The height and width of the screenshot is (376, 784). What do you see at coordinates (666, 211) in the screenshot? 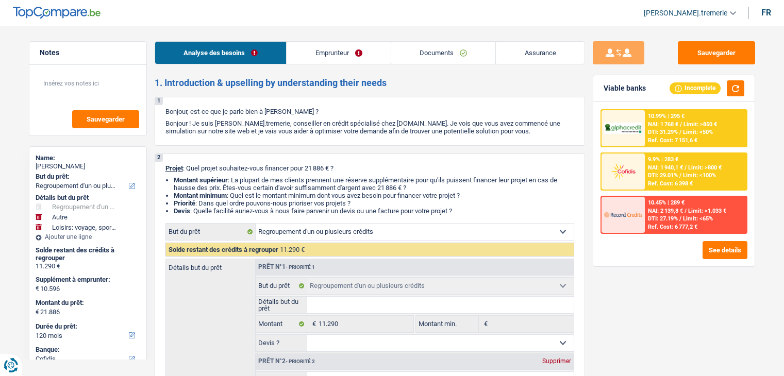
I see `span: NAI: 2 139,8 €` at bounding box center [666, 211].